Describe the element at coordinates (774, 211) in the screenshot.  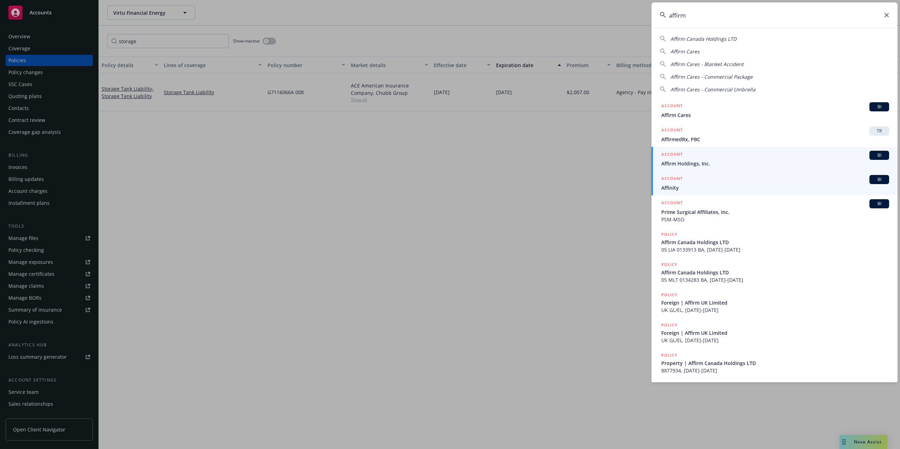
I see `a: ACCOUNTBIPrime Surgical Affiliates, Inc.PSM-MSO` at that location.